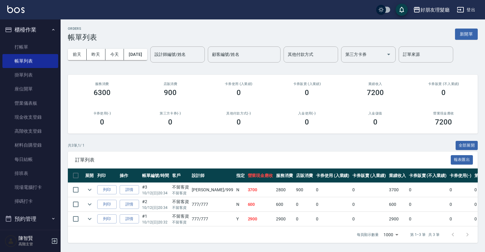  I want to click on button: 全部展開, so click(467, 145).